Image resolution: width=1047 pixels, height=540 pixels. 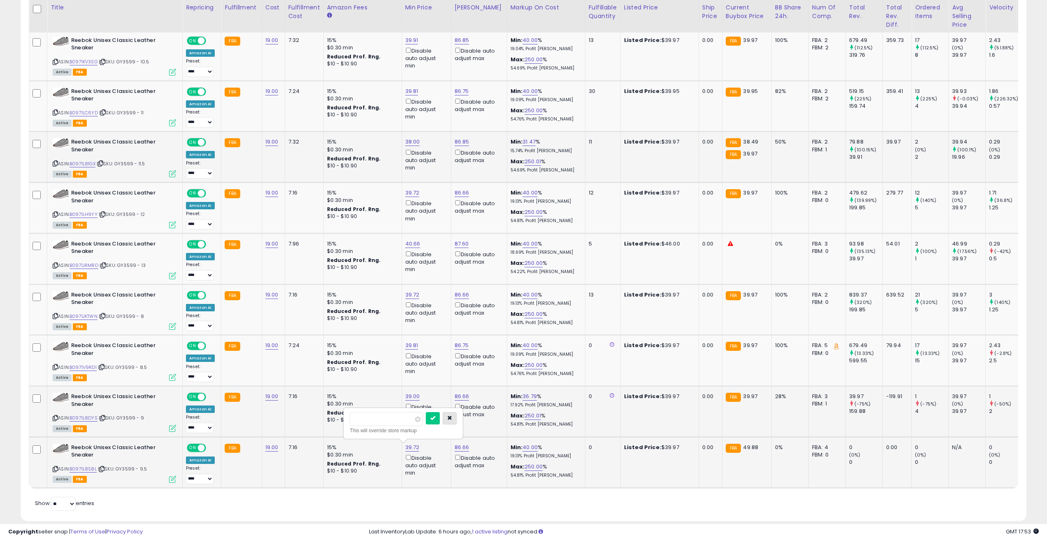 What do you see at coordinates (866, 157) in the screenshot?
I see `div: 39.91` at bounding box center [866, 157].